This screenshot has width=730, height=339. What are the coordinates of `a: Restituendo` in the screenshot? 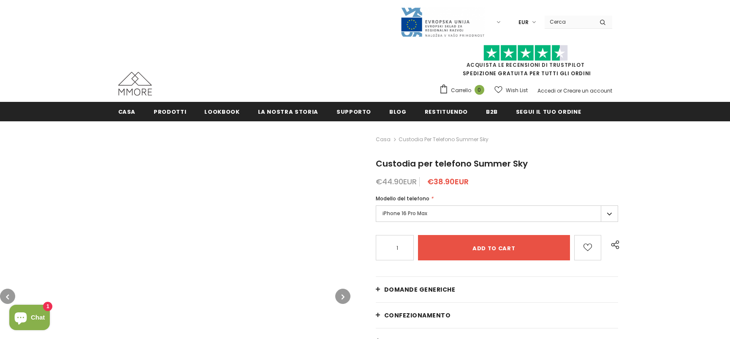 It's located at (446, 111).